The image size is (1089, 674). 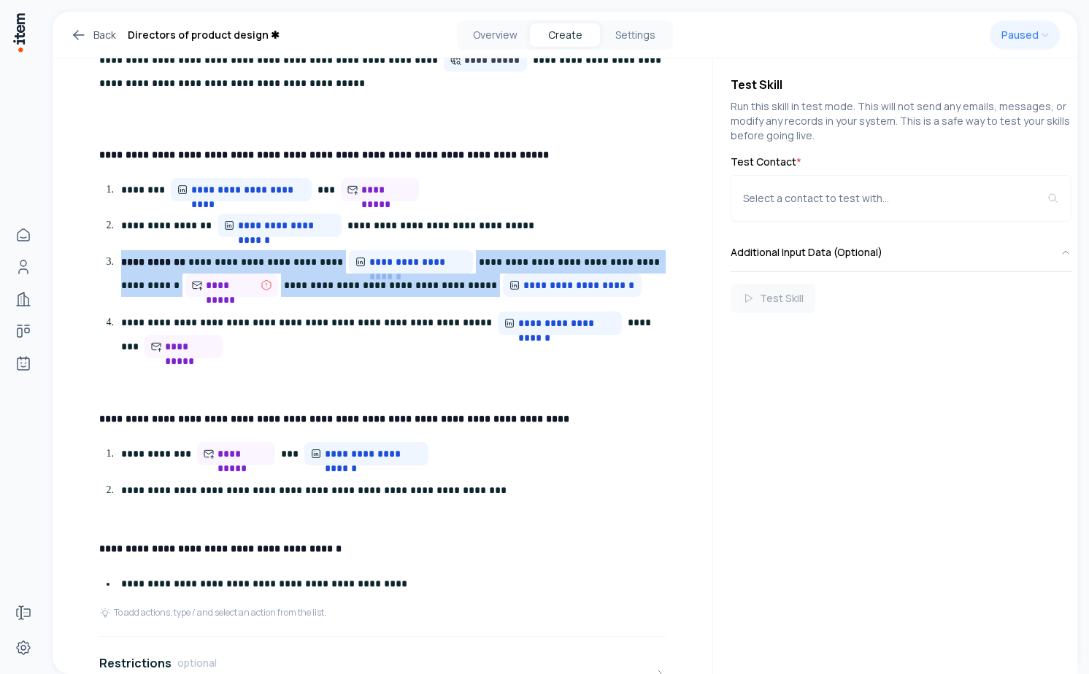 What do you see at coordinates (23, 267) in the screenshot?
I see `a: Contacts` at bounding box center [23, 267].